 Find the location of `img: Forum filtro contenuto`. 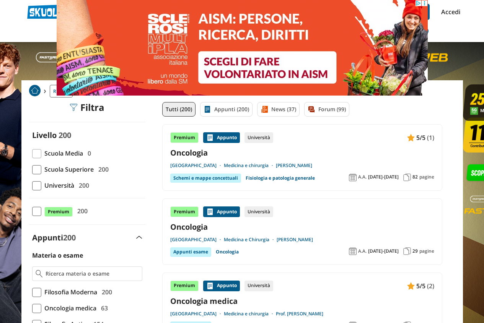

img: Forum filtro contenuto is located at coordinates (311, 109).